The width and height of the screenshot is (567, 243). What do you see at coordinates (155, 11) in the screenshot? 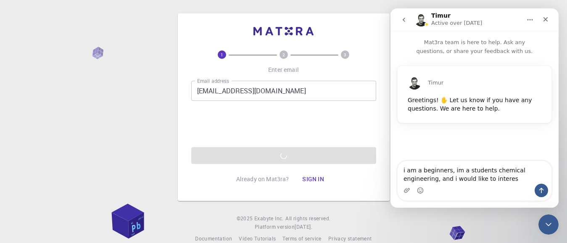
I see `div: Close` at bounding box center [155, 11].